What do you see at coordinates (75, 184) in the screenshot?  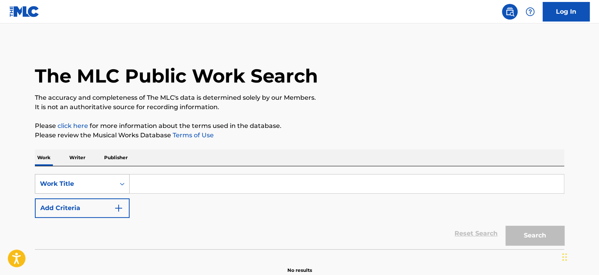 I see `div: Work Title` at bounding box center [75, 184].